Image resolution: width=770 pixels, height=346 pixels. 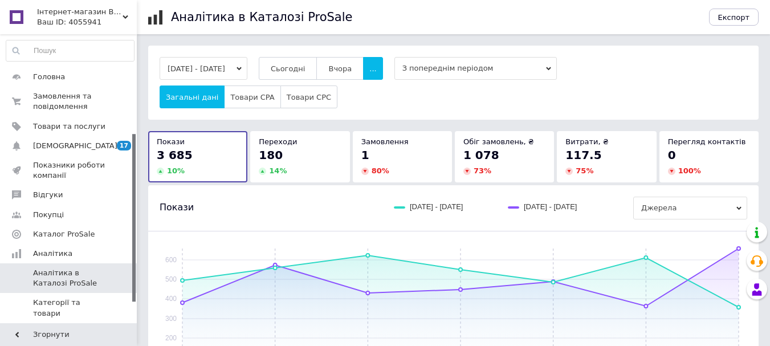 What do you see at coordinates (475, 68) in the screenshot?
I see `span: З попереднім періодом` at bounding box center [475, 68].